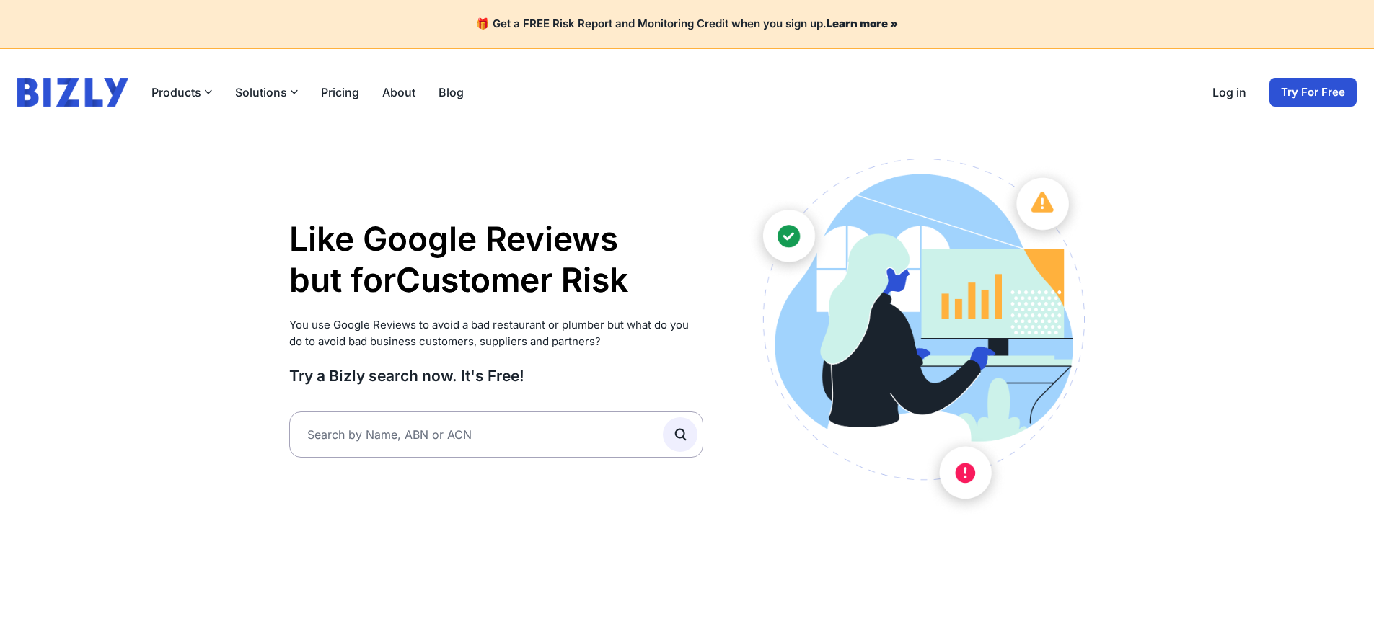 This screenshot has height=619, width=1374. I want to click on p: You use Google Reviews to avoid a bad restaurant or plumber but what do you do to avoid bad busin..., so click(496, 333).